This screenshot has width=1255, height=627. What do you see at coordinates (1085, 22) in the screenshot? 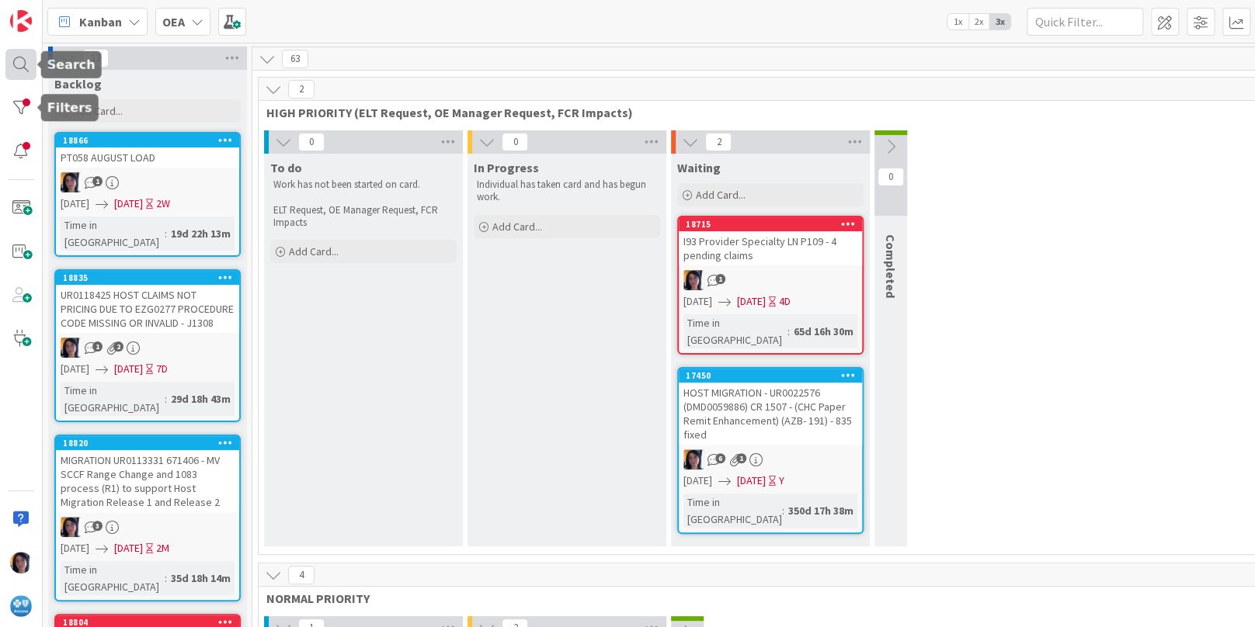
I see `input: Quick Filter...` at bounding box center [1085, 22].